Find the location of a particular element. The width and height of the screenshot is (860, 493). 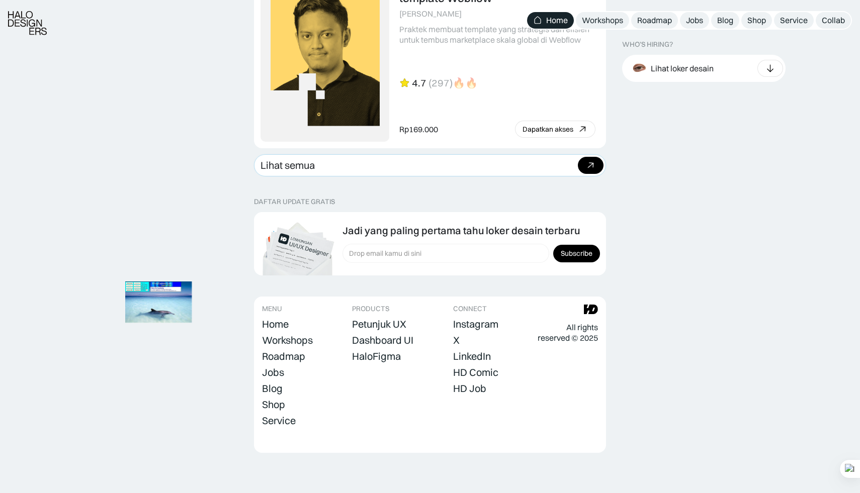

a: Lihat semua is located at coordinates (430, 165).